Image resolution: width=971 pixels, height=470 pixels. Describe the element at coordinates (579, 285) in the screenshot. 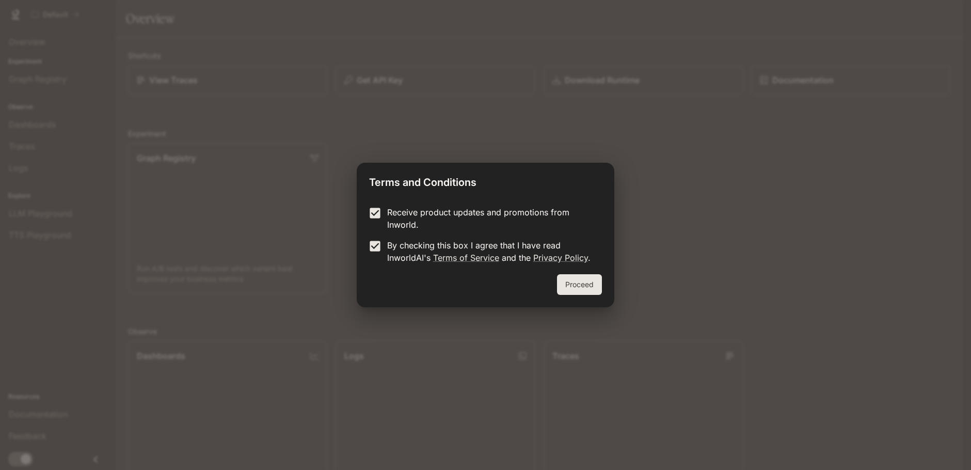

I see `button: Proceed` at that location.